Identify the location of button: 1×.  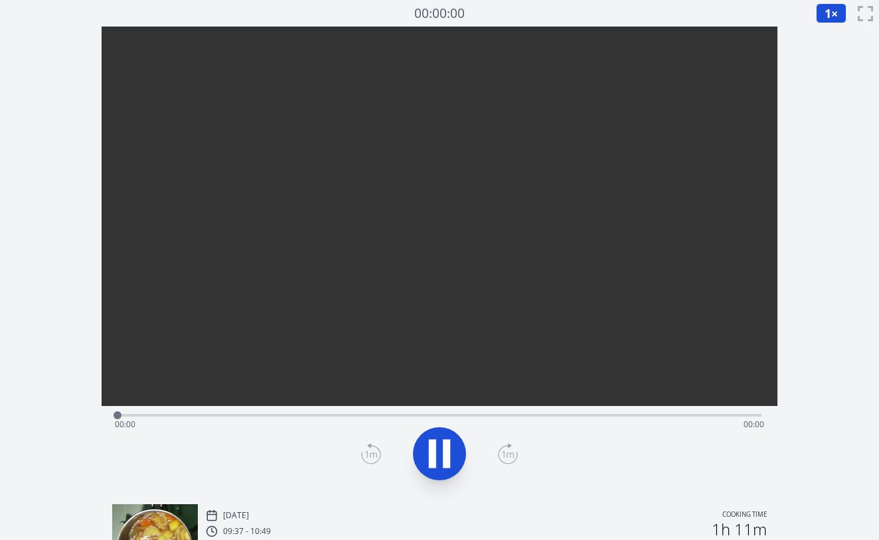
(831, 13).